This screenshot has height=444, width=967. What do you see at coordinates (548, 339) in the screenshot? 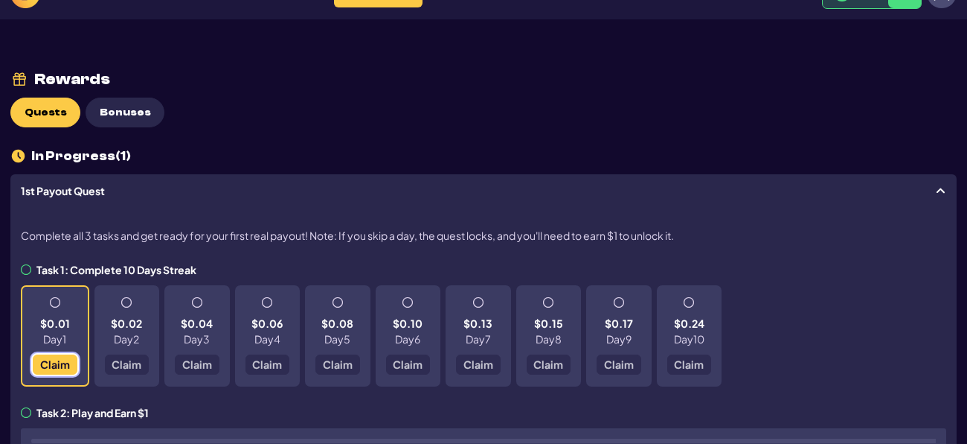
I see `p: Day 8` at bounding box center [548, 339].